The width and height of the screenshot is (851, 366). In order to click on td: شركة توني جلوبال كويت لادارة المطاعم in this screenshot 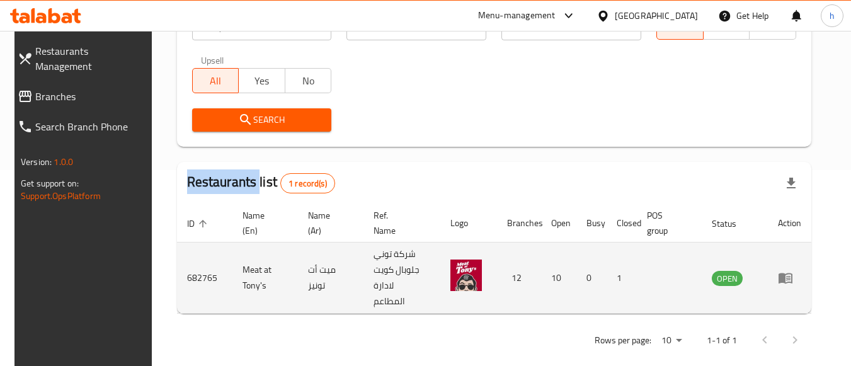, I will do `click(402, 278)`.